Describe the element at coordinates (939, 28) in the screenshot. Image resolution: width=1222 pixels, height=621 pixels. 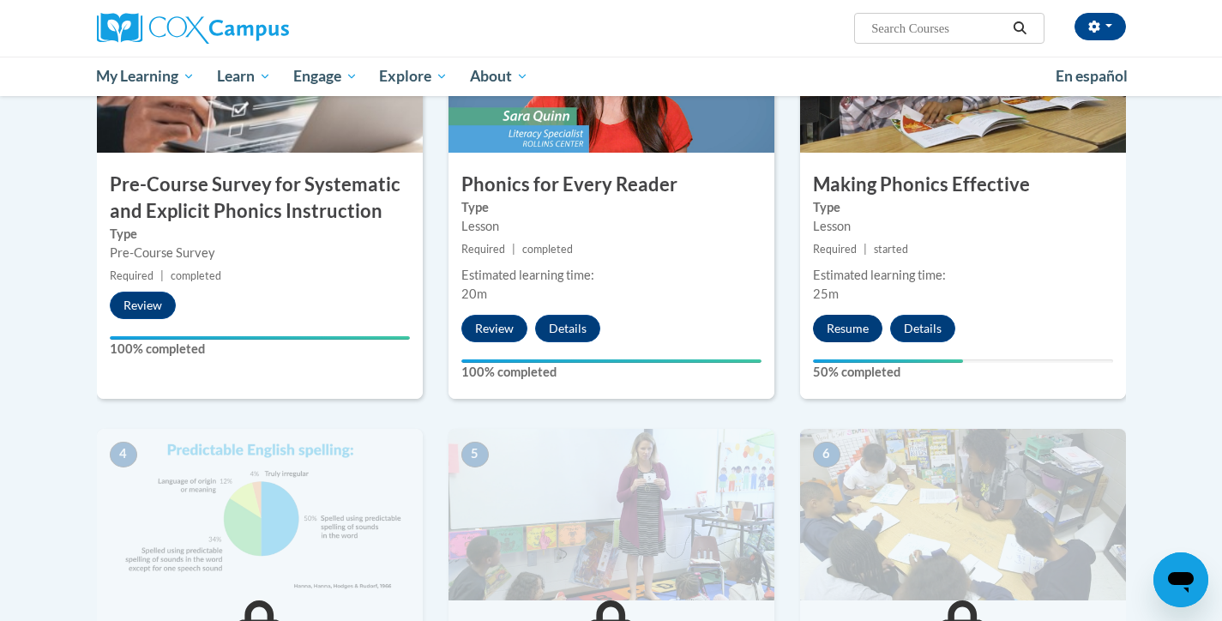
I see `input: Search Courses` at that location.